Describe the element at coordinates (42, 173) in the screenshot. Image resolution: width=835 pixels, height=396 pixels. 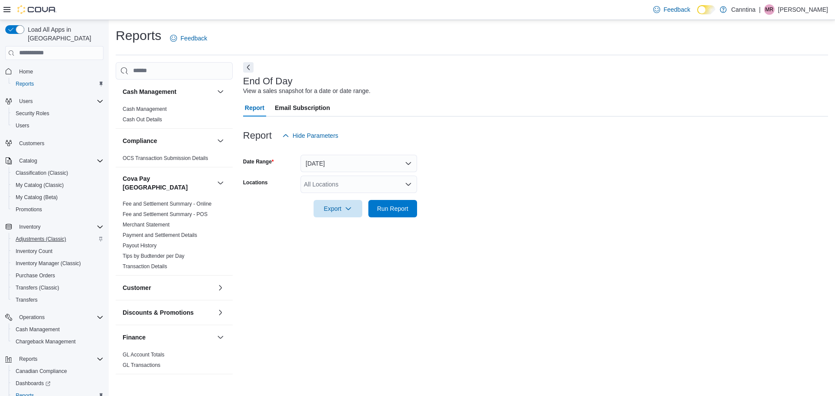
I see `a: Classification (Classic)` at that location.